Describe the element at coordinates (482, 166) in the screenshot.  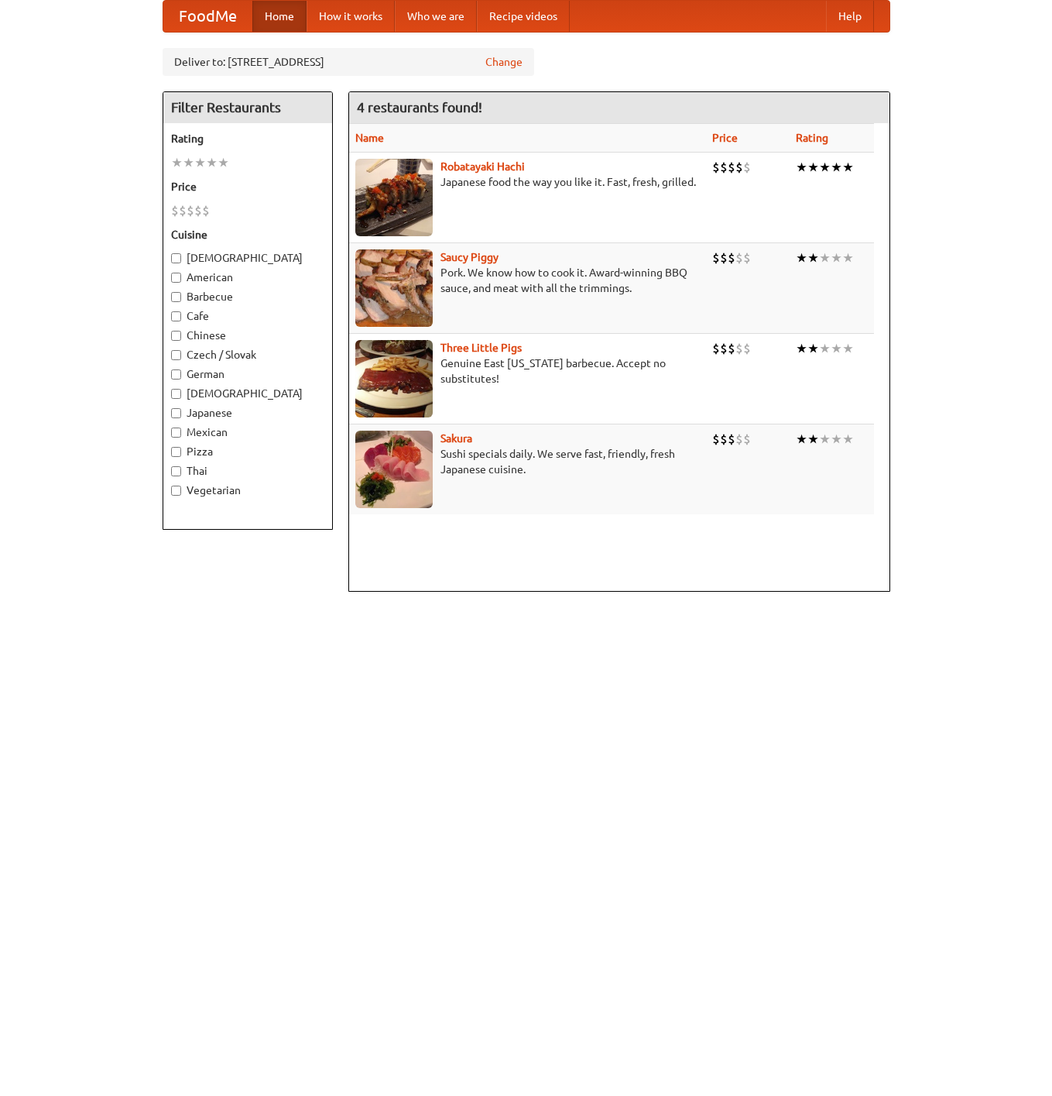
I see `b: Robatayaki Hachi` at that location.